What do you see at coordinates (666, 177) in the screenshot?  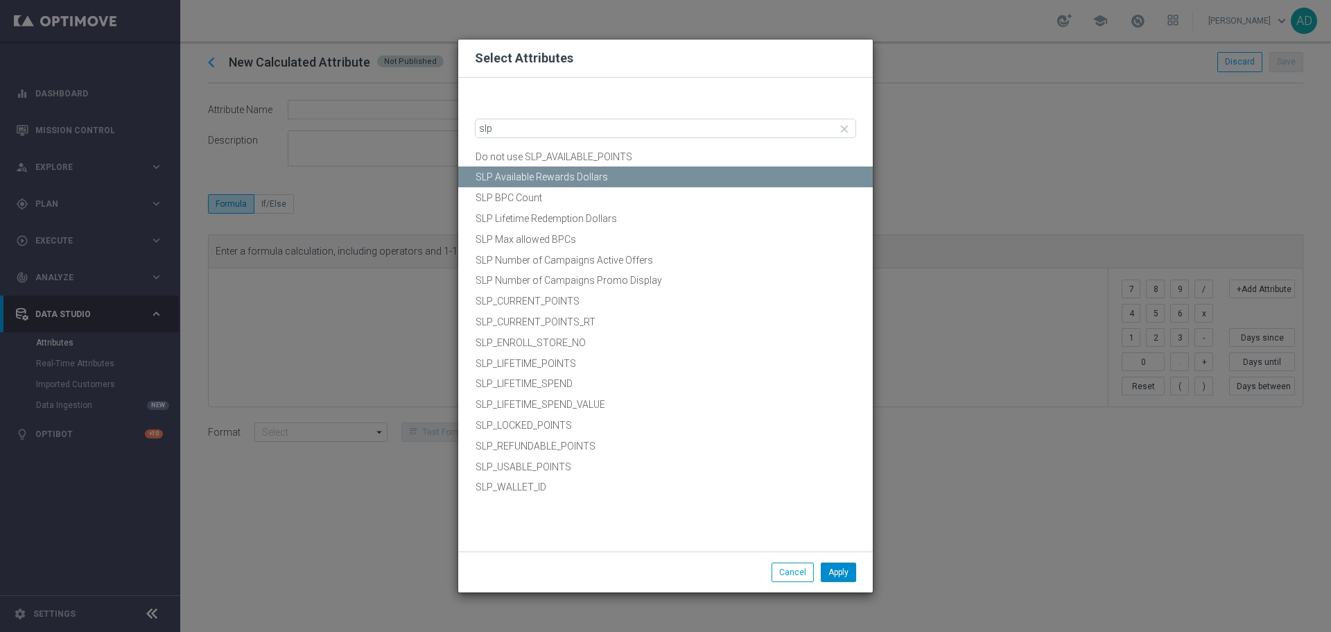 I see `button: SLP Available Rewards Dollars` at bounding box center [666, 177].